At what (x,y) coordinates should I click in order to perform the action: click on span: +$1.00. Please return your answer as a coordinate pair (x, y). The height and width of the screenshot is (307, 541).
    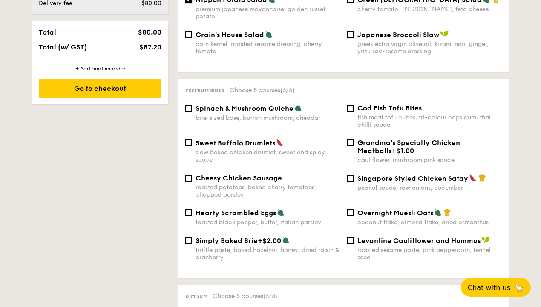
    Looking at the image, I should click on (403, 150).